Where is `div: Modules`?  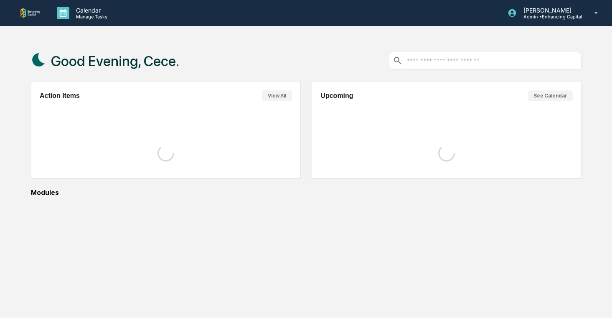 div: Modules is located at coordinates (306, 192).